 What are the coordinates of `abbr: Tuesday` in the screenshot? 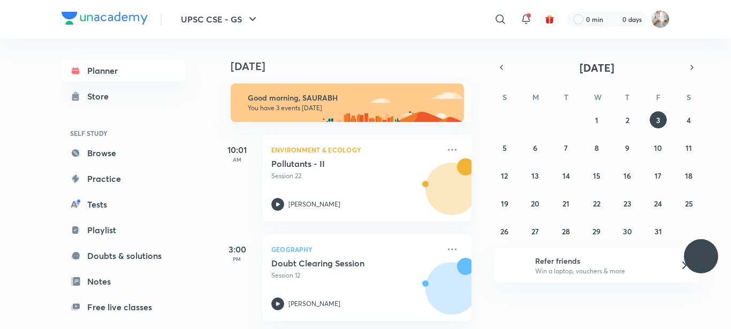 It's located at (566, 97).